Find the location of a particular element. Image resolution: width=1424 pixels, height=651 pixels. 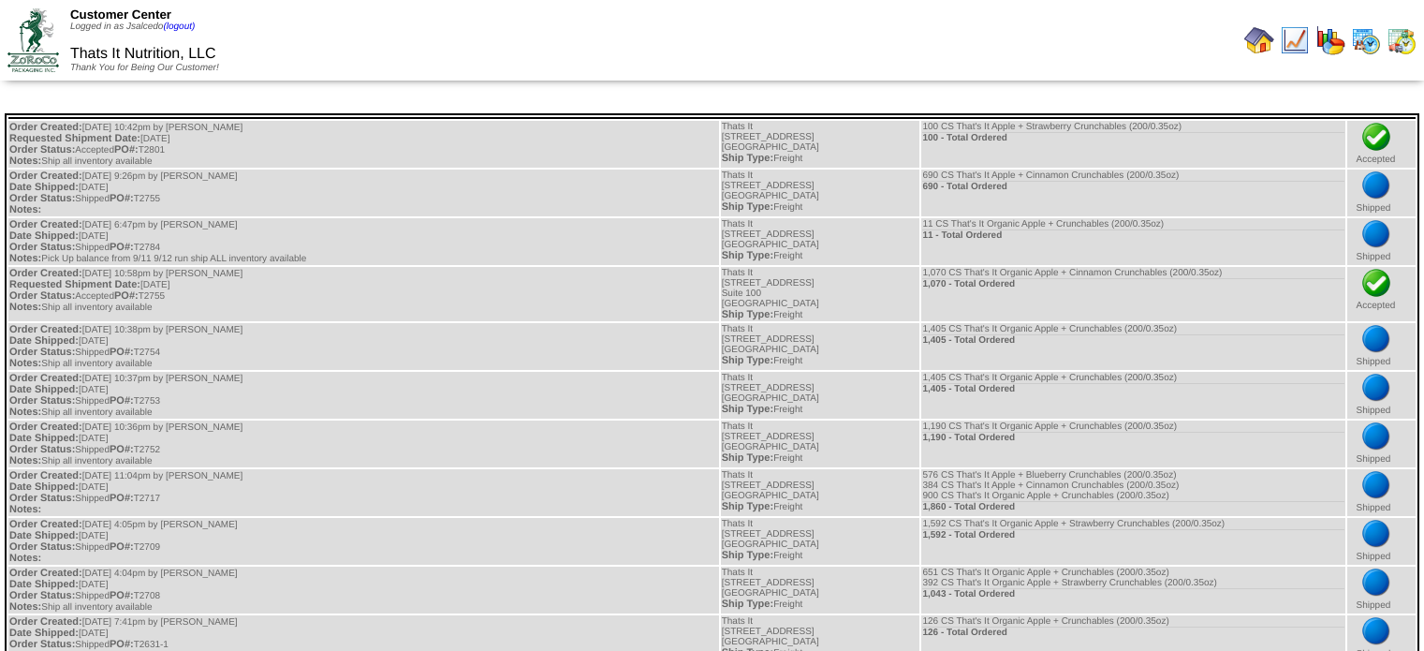

img: calendarprod.gif is located at coordinates (1366, 40).